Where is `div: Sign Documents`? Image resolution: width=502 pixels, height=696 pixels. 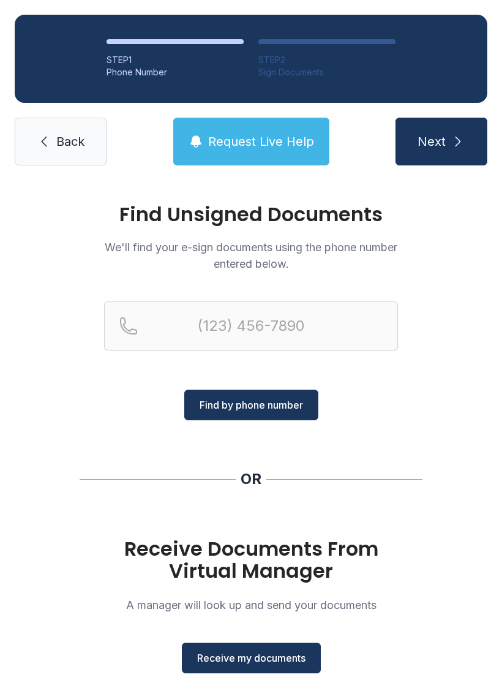
div: Sign Documents is located at coordinates (327, 72).